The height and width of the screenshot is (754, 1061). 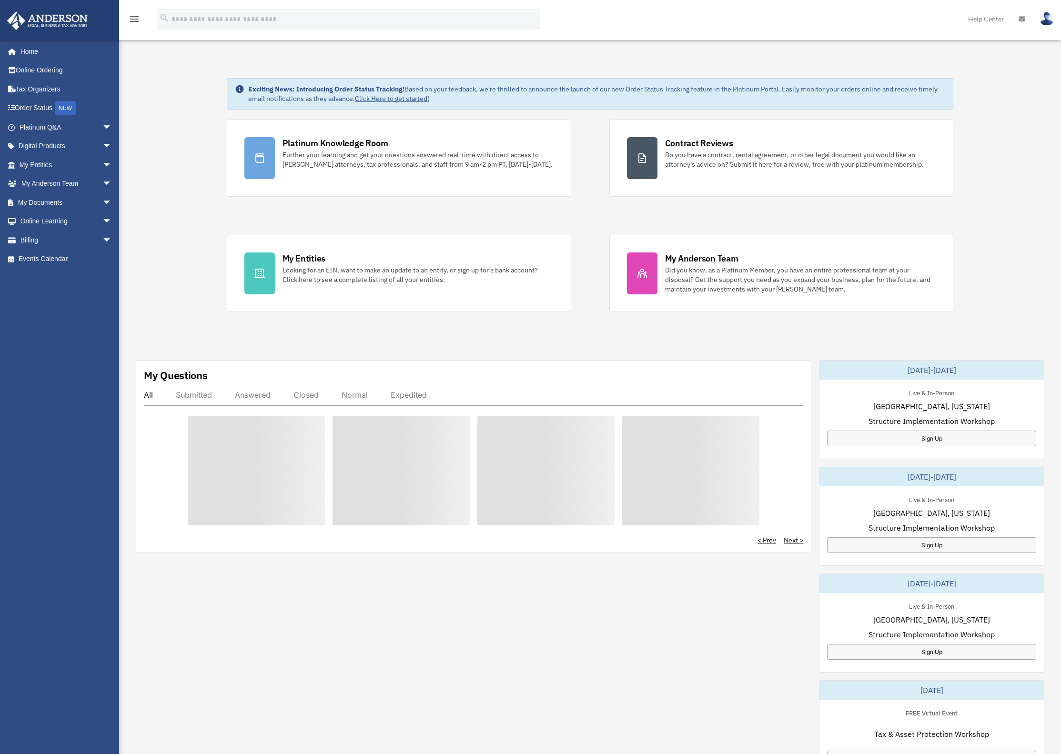 I want to click on div: Expedited, so click(x=409, y=395).